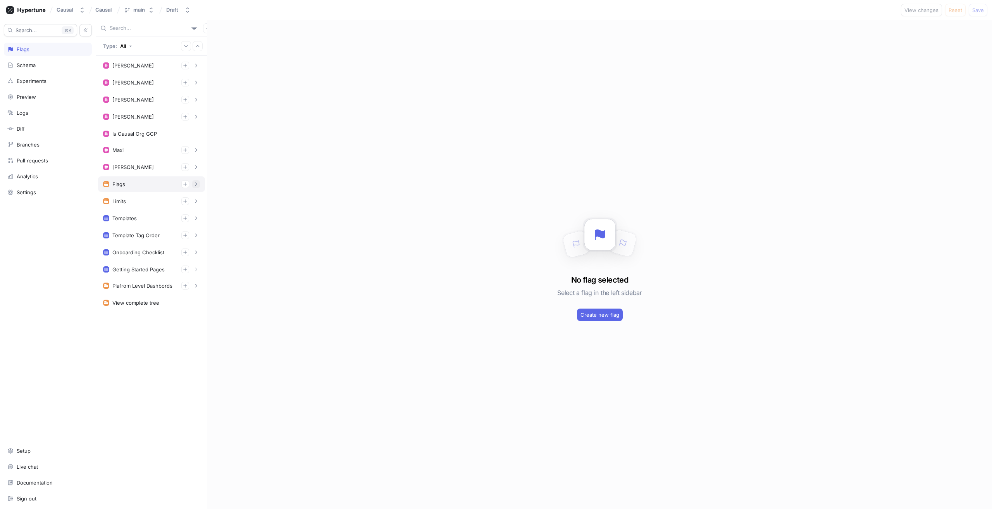 This screenshot has height=509, width=992. Describe the element at coordinates (599, 280) in the screenshot. I see `h3: No flag selected` at that location.